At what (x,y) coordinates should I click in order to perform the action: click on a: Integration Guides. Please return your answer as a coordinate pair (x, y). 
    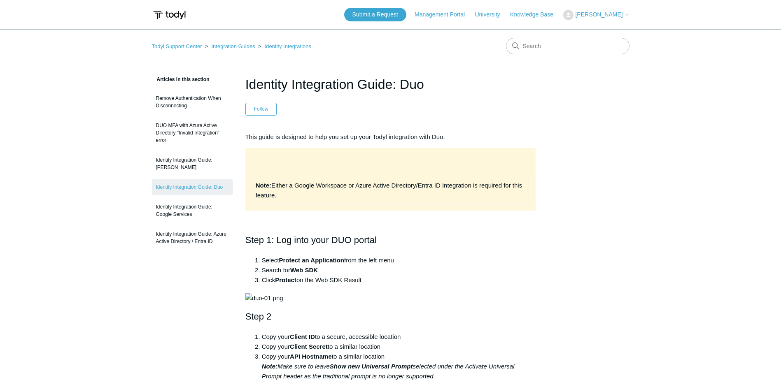
    Looking at the image, I should click on (233, 46).